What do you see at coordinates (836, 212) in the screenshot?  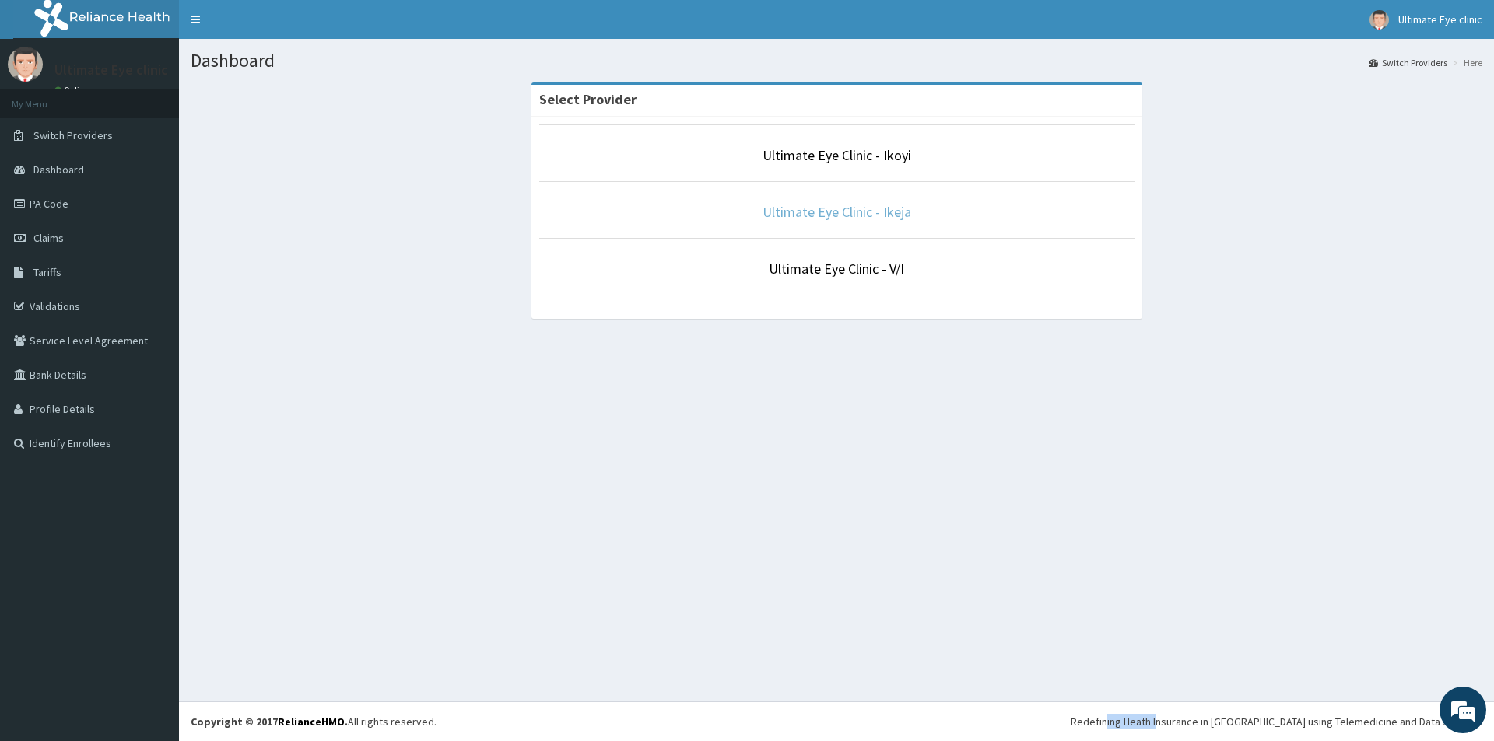 I see `a: Ultimate Eye Clinic - Ikeja` at bounding box center [836, 212].